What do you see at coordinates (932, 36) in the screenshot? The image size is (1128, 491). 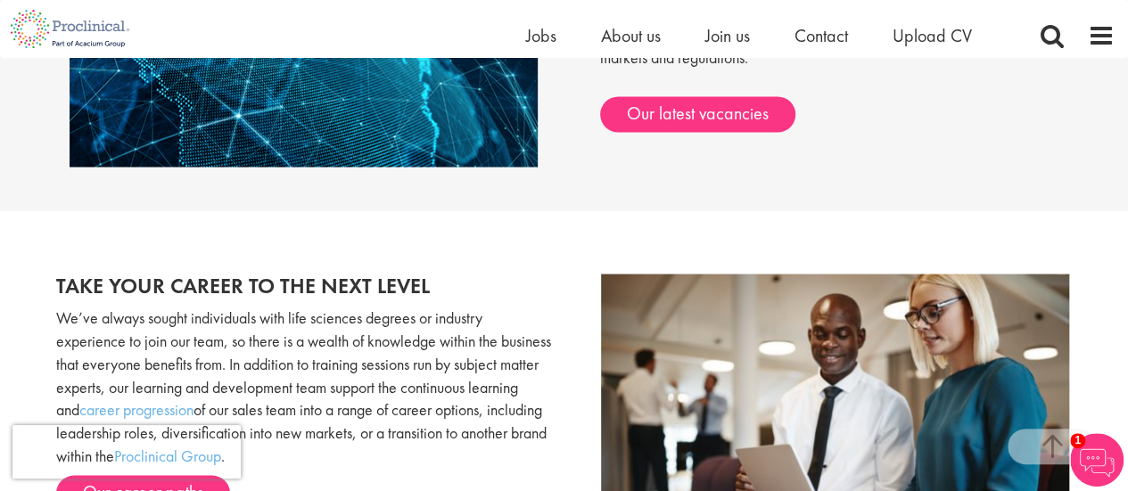 I see `a: Upload CV` at bounding box center [932, 36].